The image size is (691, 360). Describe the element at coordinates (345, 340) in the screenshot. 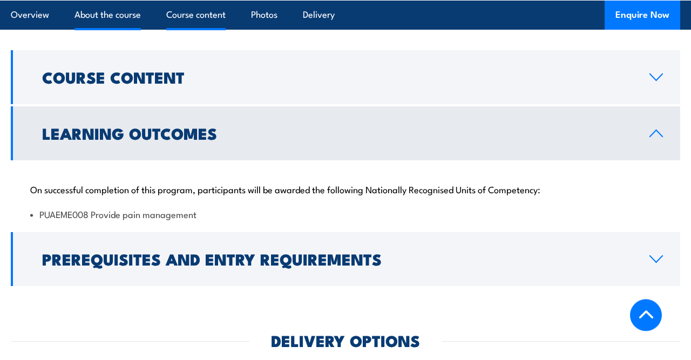

I see `h2: DELIVERY OPTIONS` at that location.